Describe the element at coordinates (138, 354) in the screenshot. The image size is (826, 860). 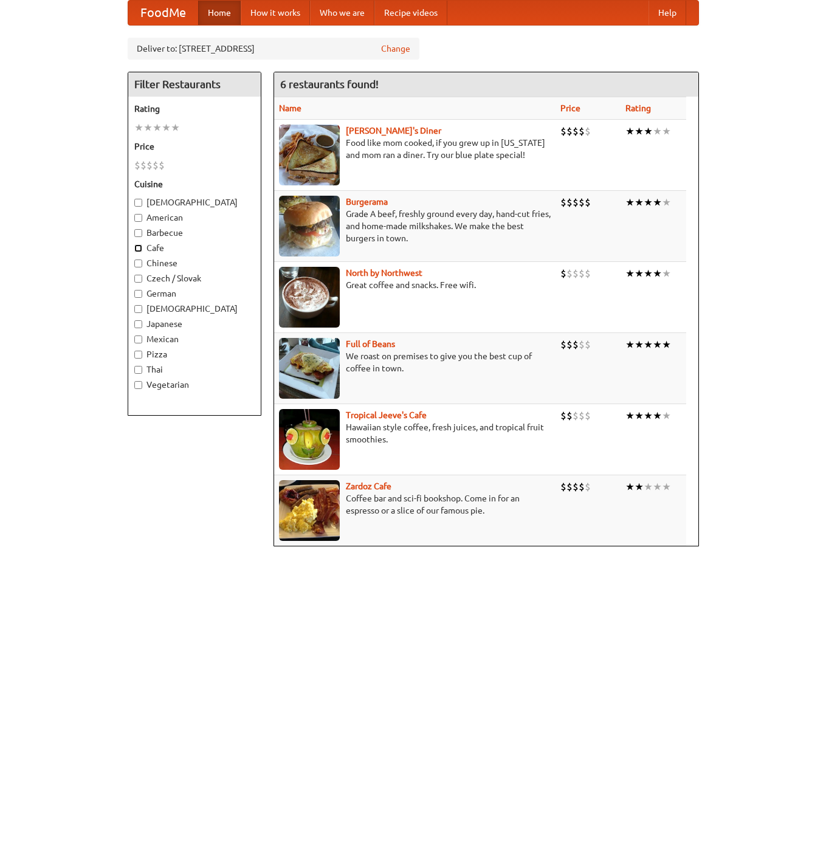
I see `input: Pizza` at that location.